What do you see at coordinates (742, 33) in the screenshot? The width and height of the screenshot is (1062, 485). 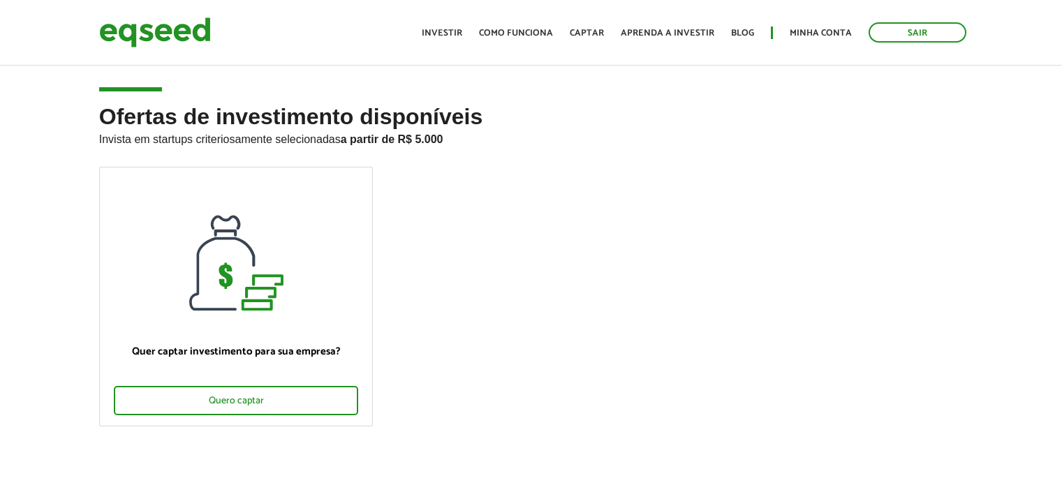 I see `a: Blog` at bounding box center [742, 33].